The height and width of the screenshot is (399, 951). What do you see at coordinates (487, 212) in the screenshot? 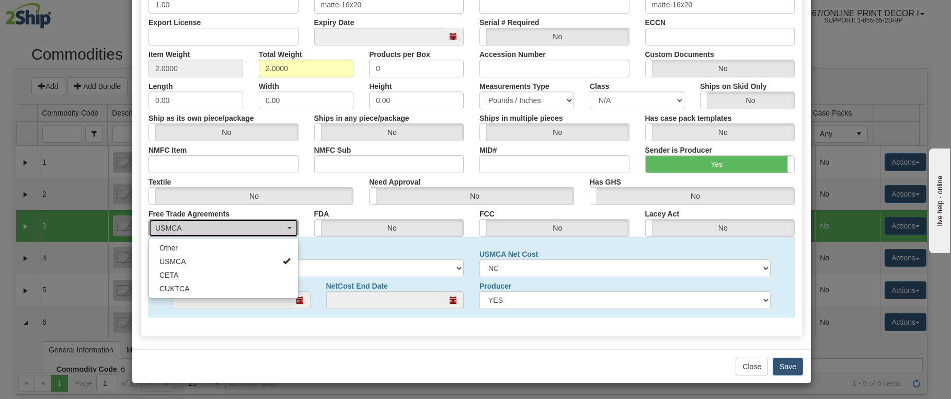
I see `label: FCC` at bounding box center [487, 212].